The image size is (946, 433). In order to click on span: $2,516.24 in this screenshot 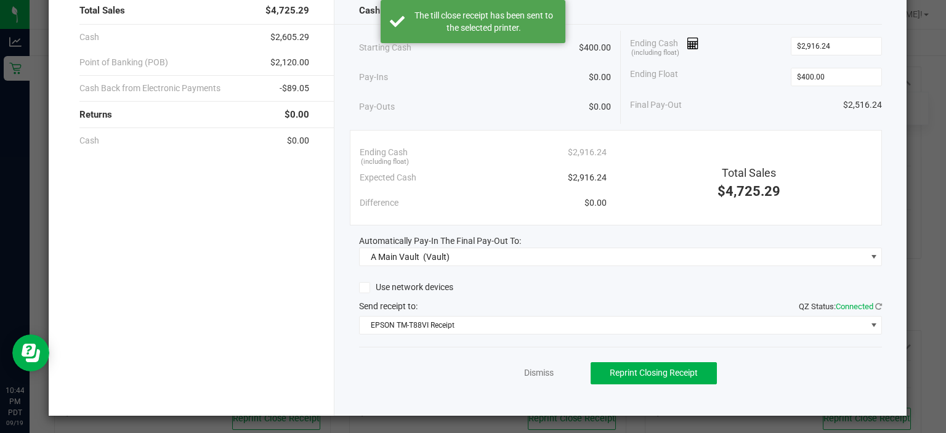, I will do `click(862, 105)`.